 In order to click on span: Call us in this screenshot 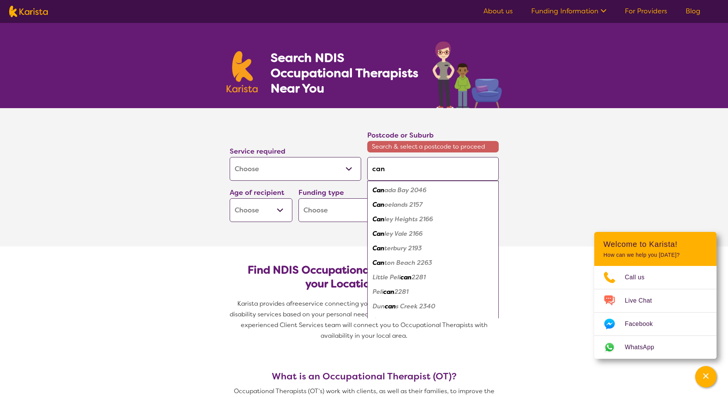, I will do `click(640, 278)`.